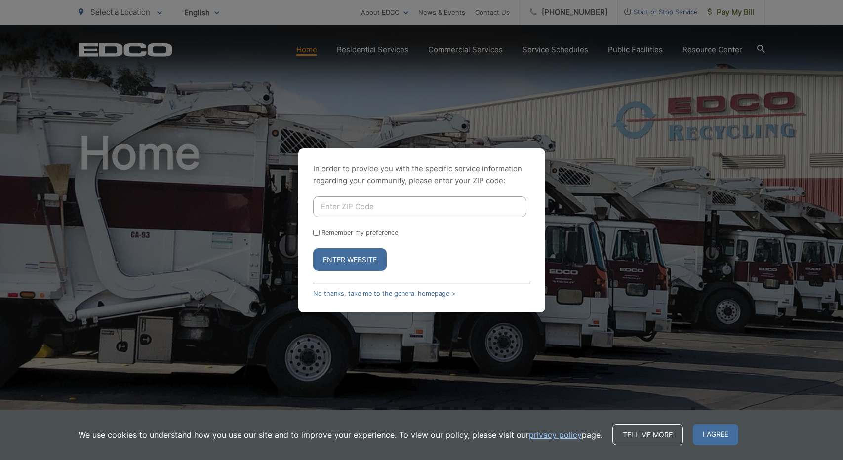 This screenshot has width=843, height=460. I want to click on a: privacy policy, so click(555, 435).